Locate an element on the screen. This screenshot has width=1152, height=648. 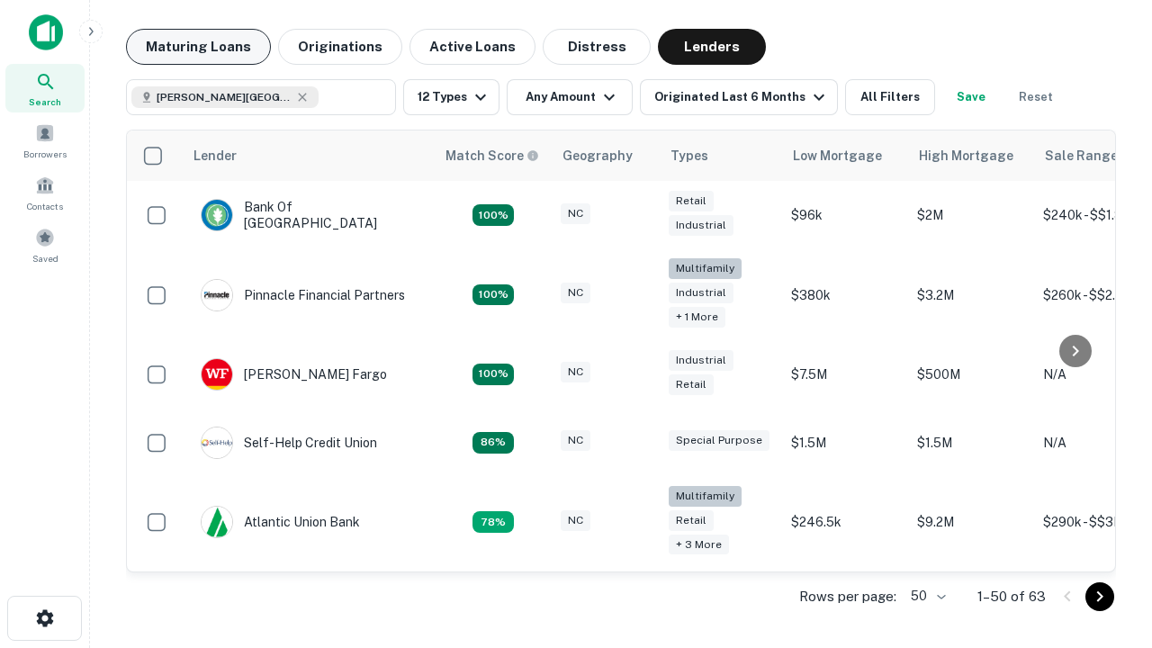
th: High Mortgage is located at coordinates (971, 156).